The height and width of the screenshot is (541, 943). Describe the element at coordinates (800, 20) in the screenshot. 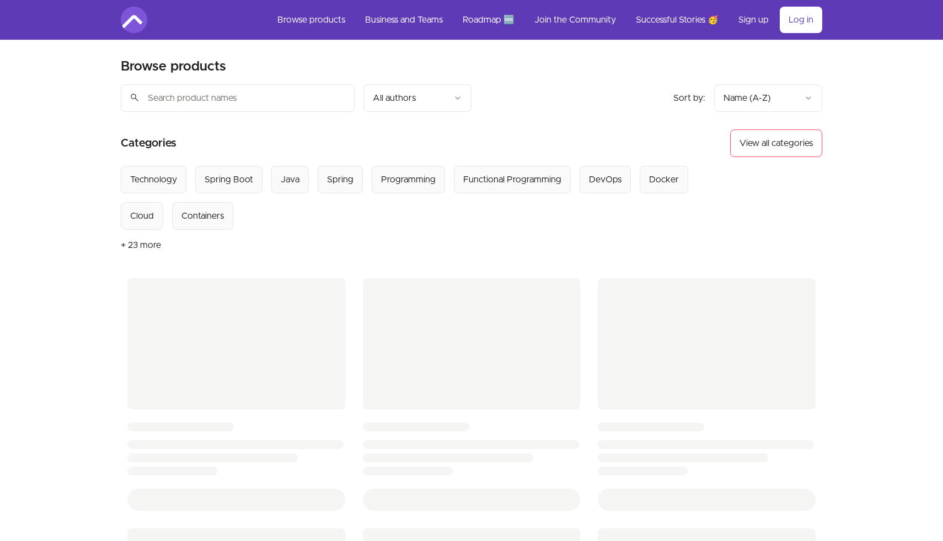

I see `a: Log in` at that location.